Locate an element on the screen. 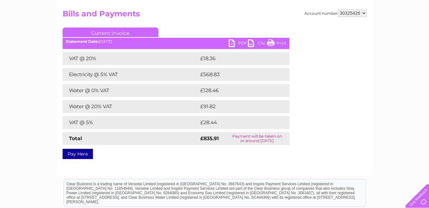 The width and height of the screenshot is (429, 208). a: CSV is located at coordinates (258, 44).